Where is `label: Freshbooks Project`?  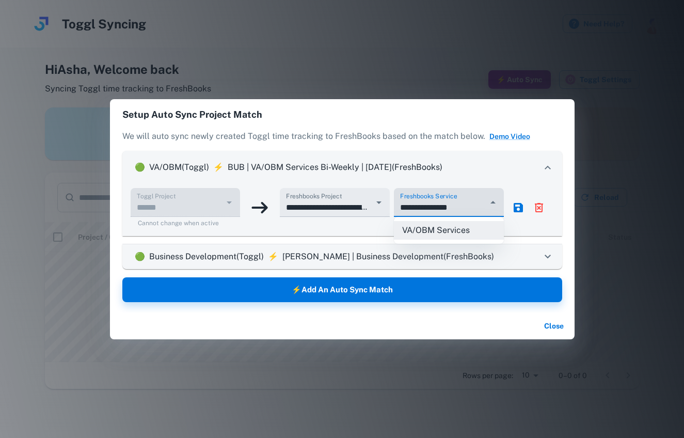 label: Freshbooks Project is located at coordinates (314, 196).